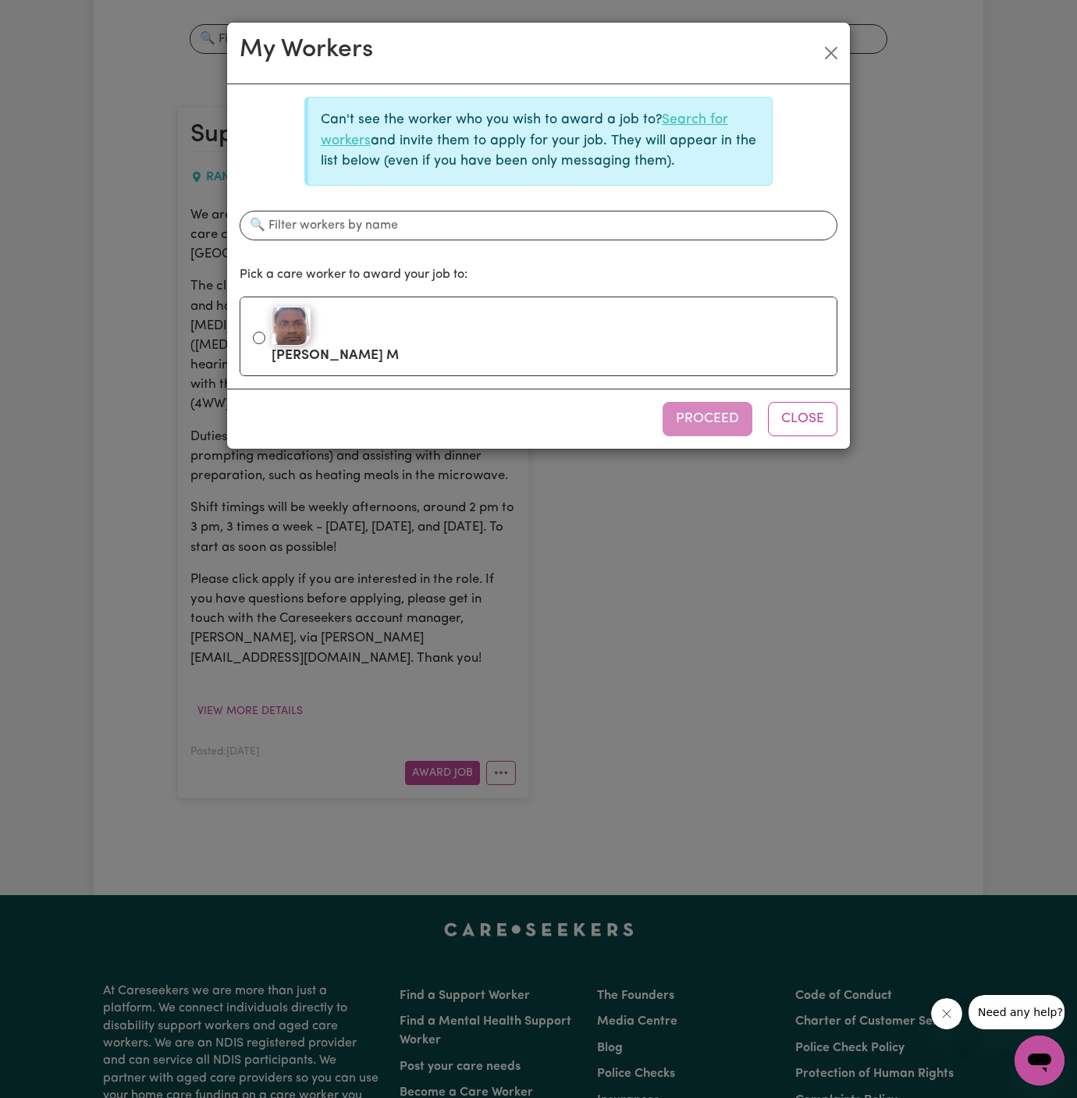 Image resolution: width=1077 pixels, height=1098 pixels. Describe the element at coordinates (306, 50) in the screenshot. I see `h2: My Workers` at that location.